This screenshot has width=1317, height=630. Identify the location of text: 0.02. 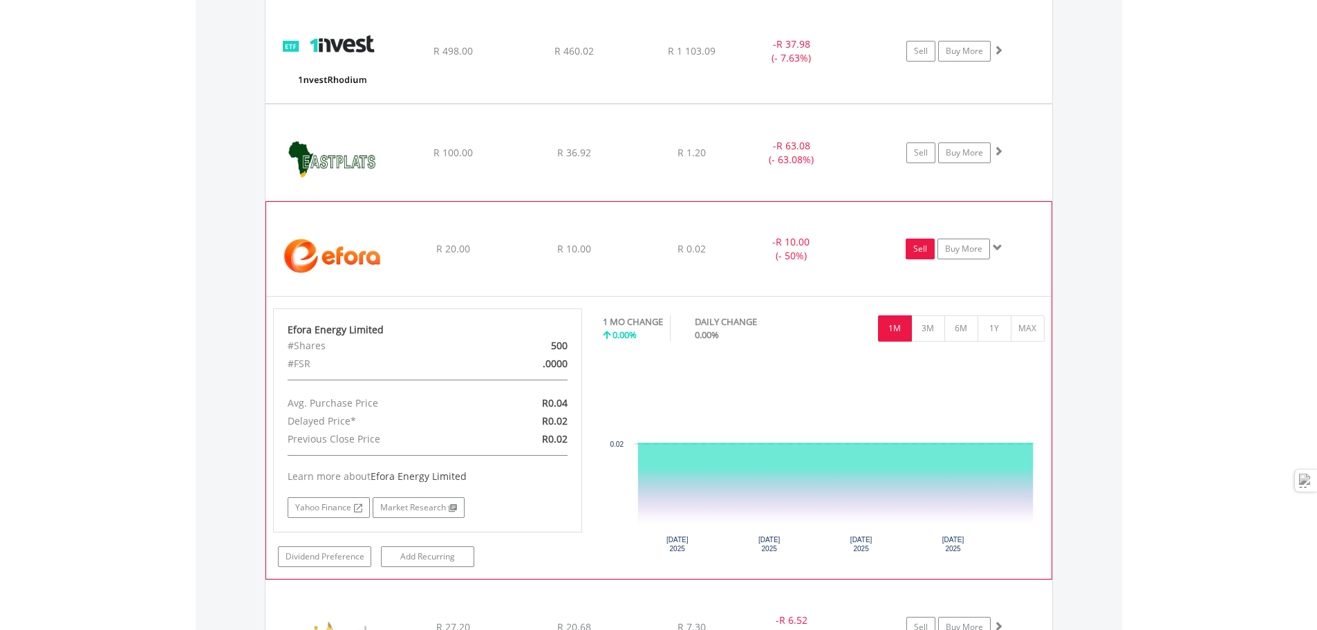
(618, 444).